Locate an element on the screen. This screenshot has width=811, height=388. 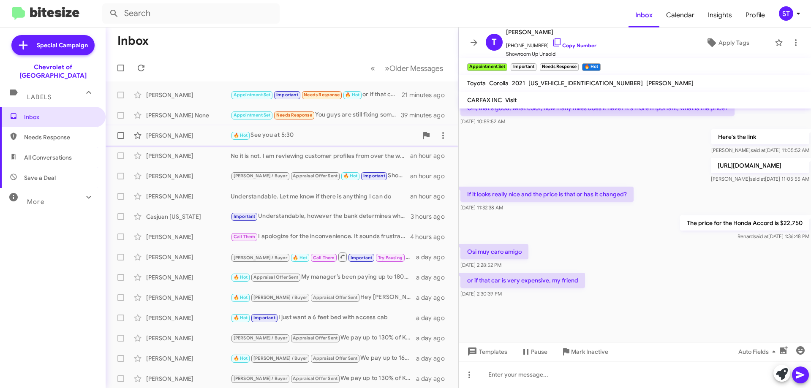
span: Pause is located at coordinates (539, 352).